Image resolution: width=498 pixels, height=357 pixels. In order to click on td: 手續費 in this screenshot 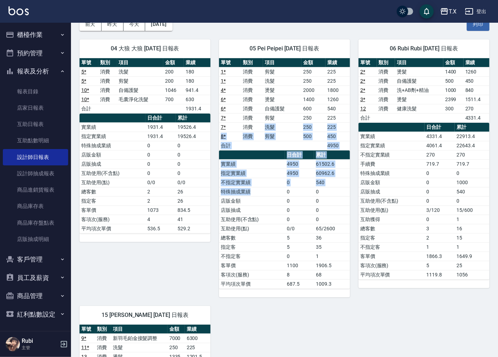, I will do `click(392, 164)`.